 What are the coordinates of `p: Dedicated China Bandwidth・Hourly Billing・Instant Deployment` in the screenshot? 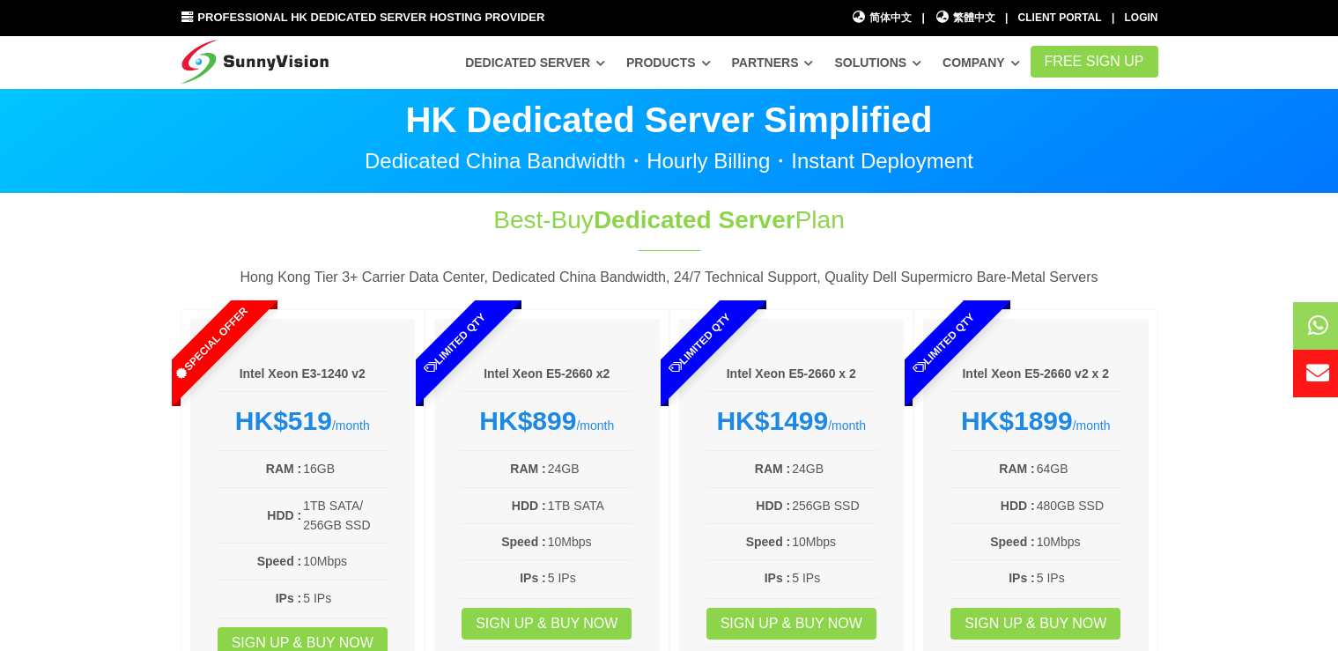 It's located at (670, 161).